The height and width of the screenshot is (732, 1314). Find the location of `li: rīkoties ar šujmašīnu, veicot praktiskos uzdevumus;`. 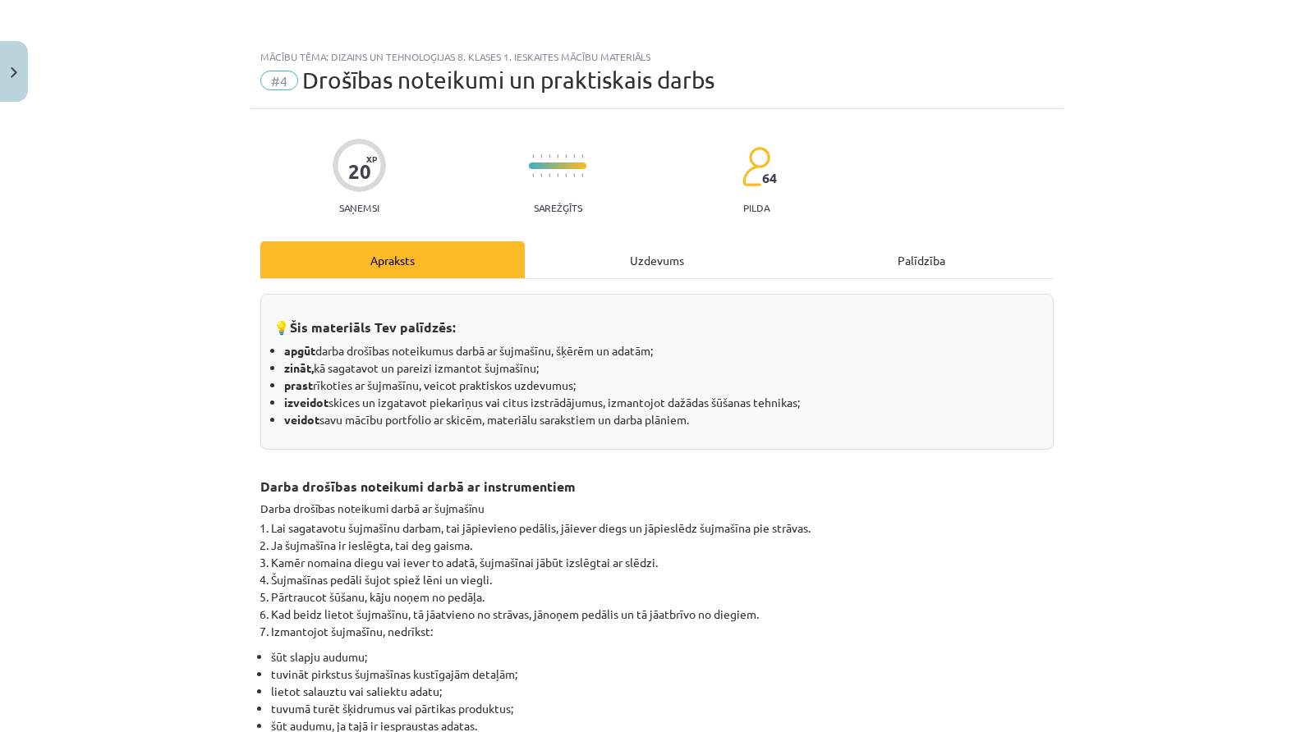

li: rīkoties ar šujmašīnu, veicot praktiskos uzdevumus; is located at coordinates (662, 385).